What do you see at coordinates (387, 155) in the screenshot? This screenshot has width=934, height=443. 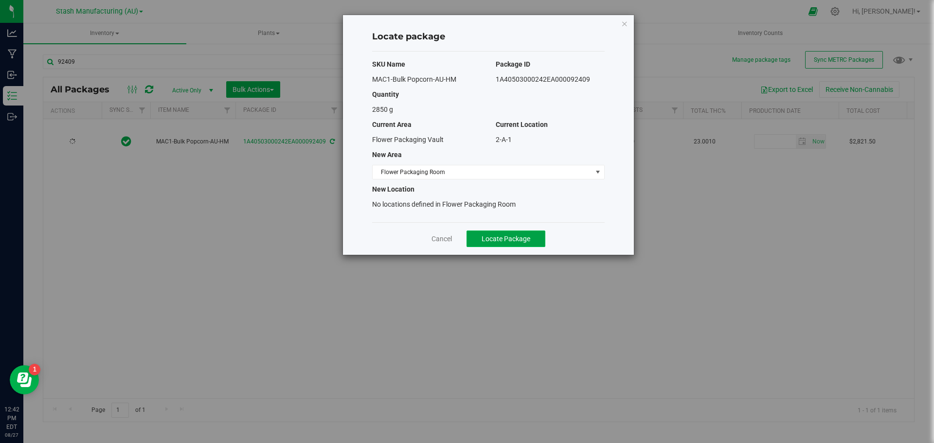 I see `span: New Area` at bounding box center [387, 155].